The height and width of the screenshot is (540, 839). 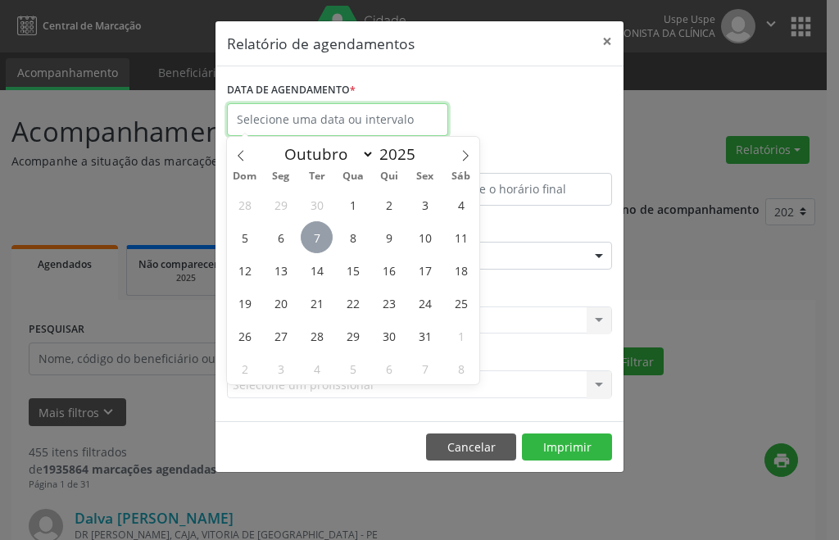 I want to click on span: Outubro 3, 2025, so click(x=424, y=204).